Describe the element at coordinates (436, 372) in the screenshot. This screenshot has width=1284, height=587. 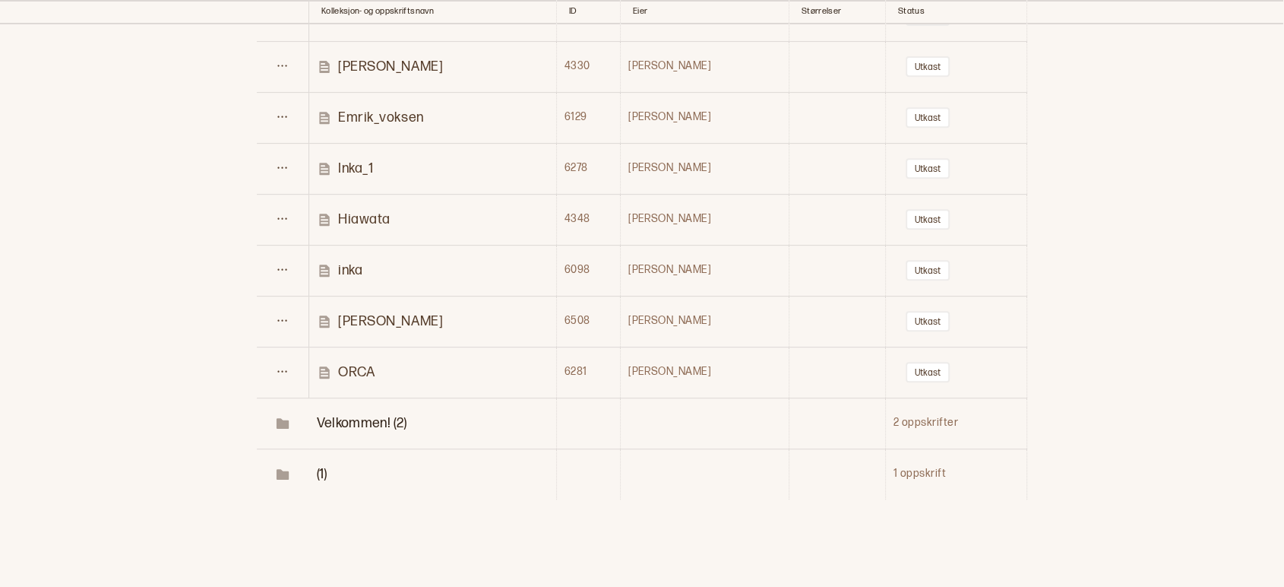
I see `a: ORCA` at that location.